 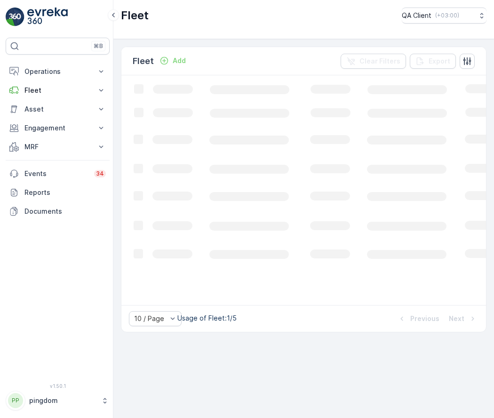 What do you see at coordinates (57, 211) in the screenshot?
I see `a: Documents` at bounding box center [57, 211].